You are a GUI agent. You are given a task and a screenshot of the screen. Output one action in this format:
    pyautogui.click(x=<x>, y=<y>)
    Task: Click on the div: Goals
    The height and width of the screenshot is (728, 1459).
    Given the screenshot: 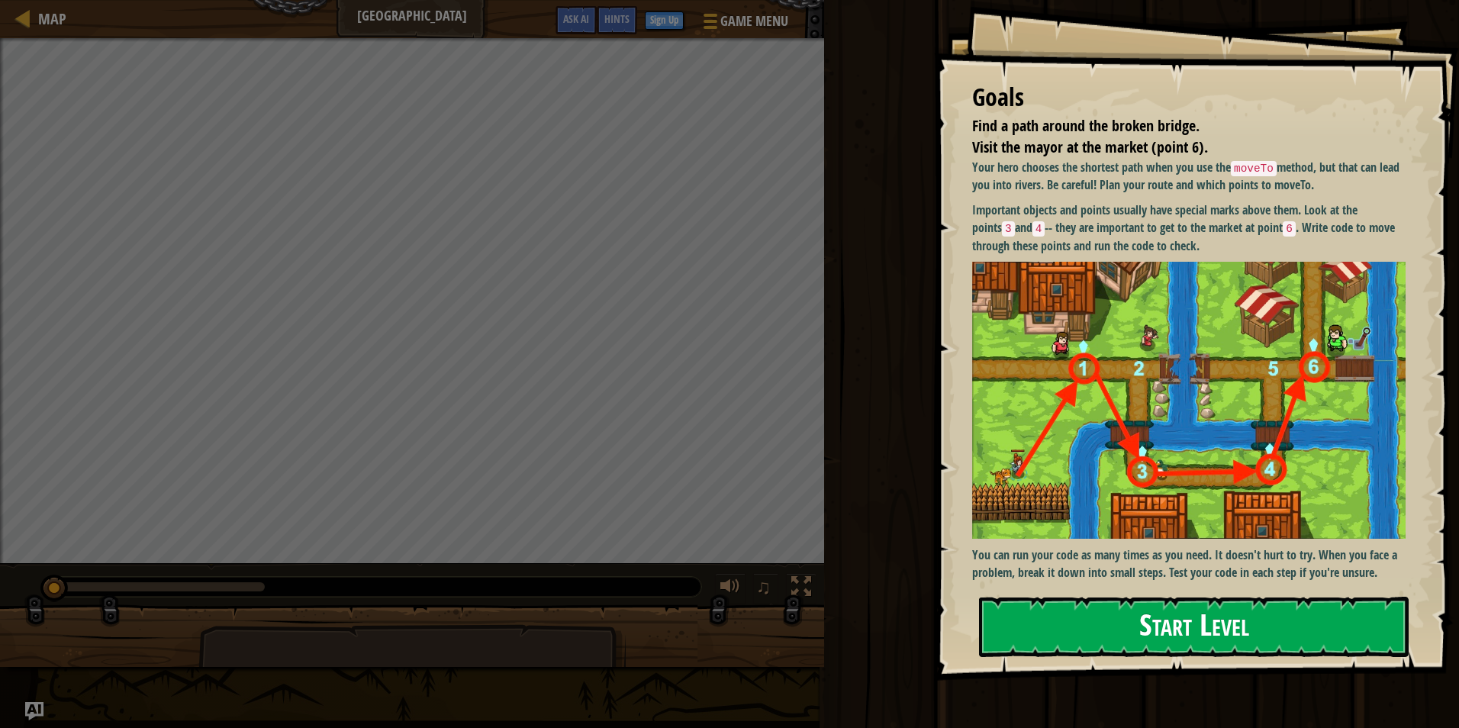 What is the action you would take?
    pyautogui.click(x=1189, y=98)
    